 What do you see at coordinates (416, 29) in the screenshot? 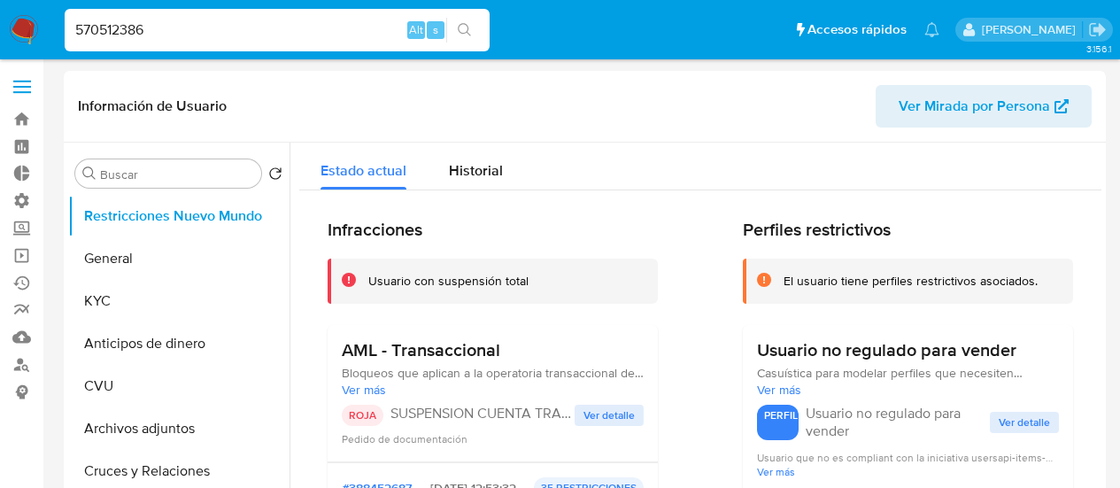
I see `span: Alt` at bounding box center [416, 29].